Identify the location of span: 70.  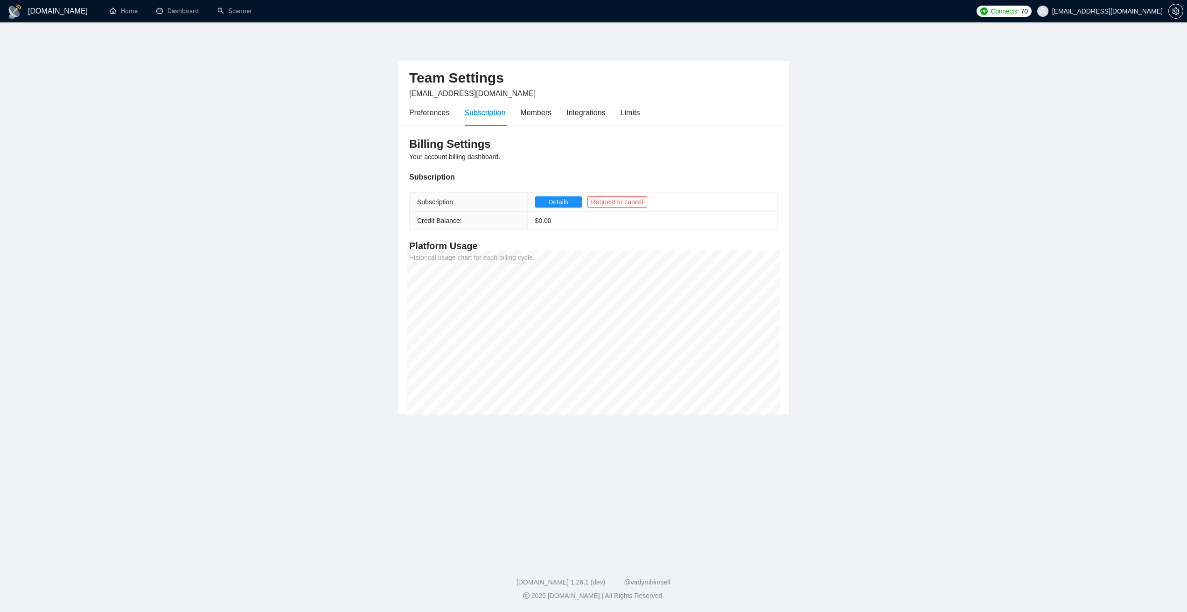
(1024, 11).